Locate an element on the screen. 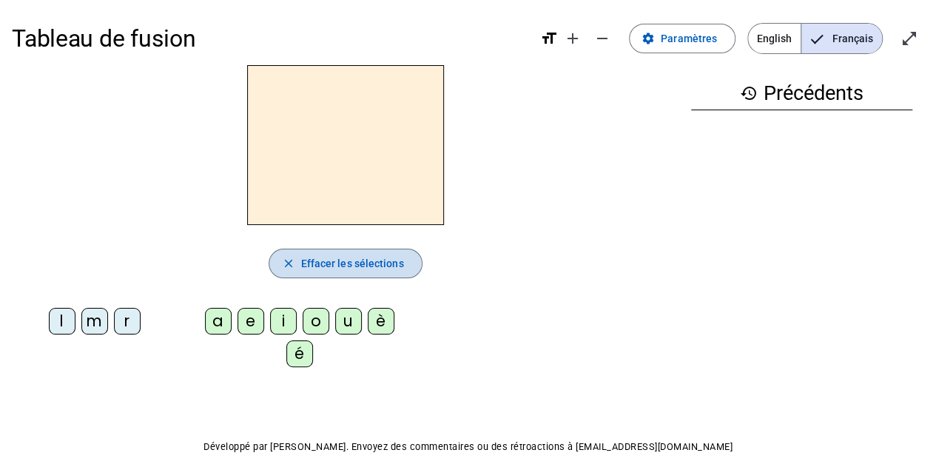  button: Entrer en plein écran is located at coordinates (909, 38).